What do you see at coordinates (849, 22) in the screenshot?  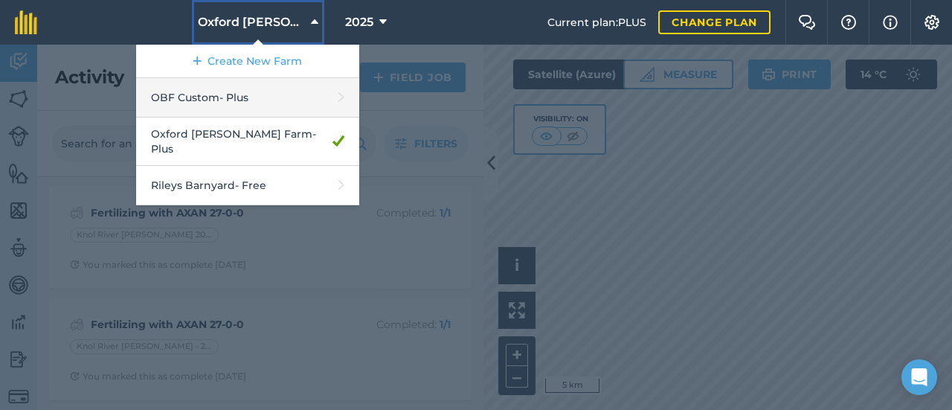 I see `img: A question mark icon` at bounding box center [849, 22].